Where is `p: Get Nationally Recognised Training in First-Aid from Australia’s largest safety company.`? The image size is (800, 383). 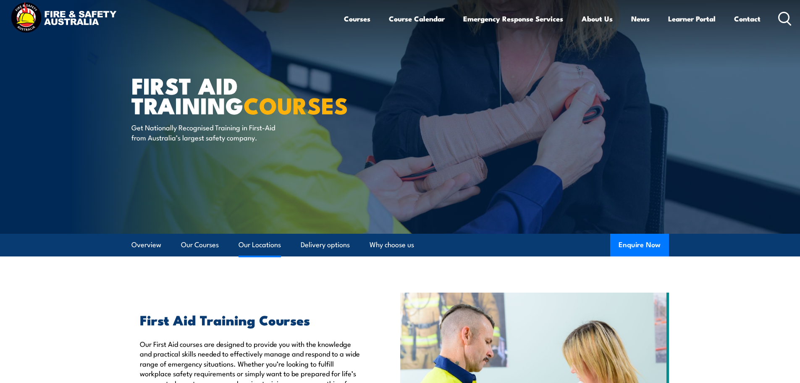 p: Get Nationally Recognised Training in First-Aid from Australia’s largest safety company. is located at coordinates (208, 132).